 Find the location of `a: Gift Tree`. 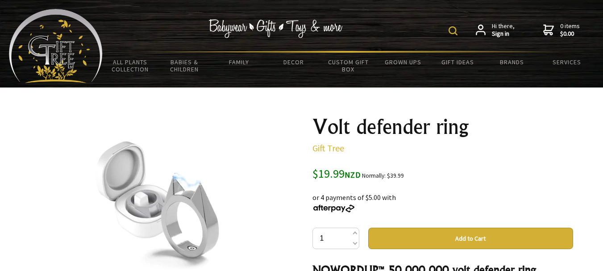

a: Gift Tree is located at coordinates (328, 148).